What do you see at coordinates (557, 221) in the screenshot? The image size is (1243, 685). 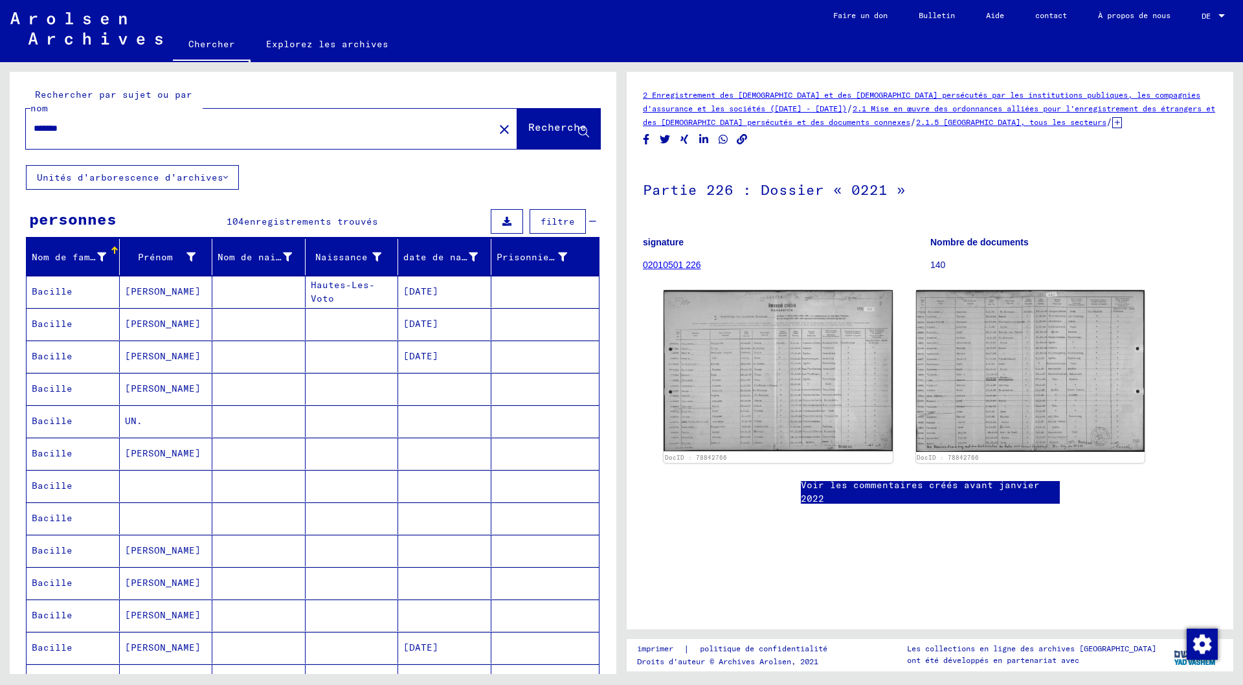 I see `button: filtre` at bounding box center [557, 221].